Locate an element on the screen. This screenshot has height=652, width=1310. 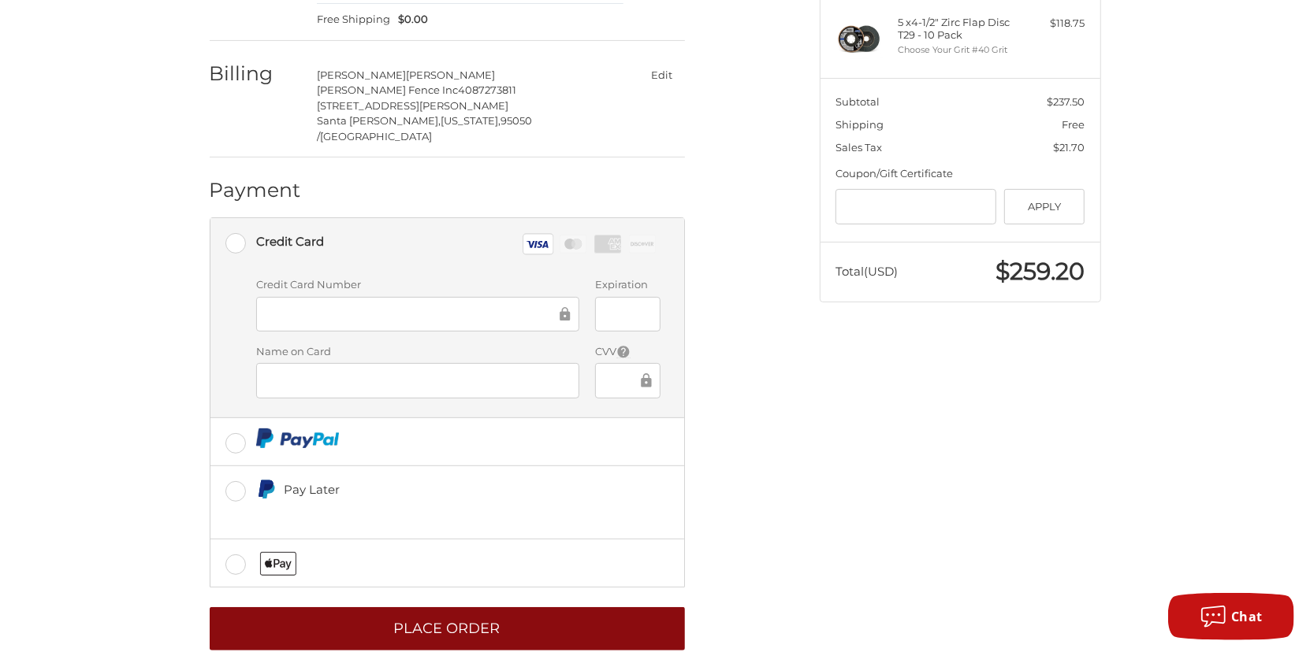
span: Shipping is located at coordinates (859, 125).